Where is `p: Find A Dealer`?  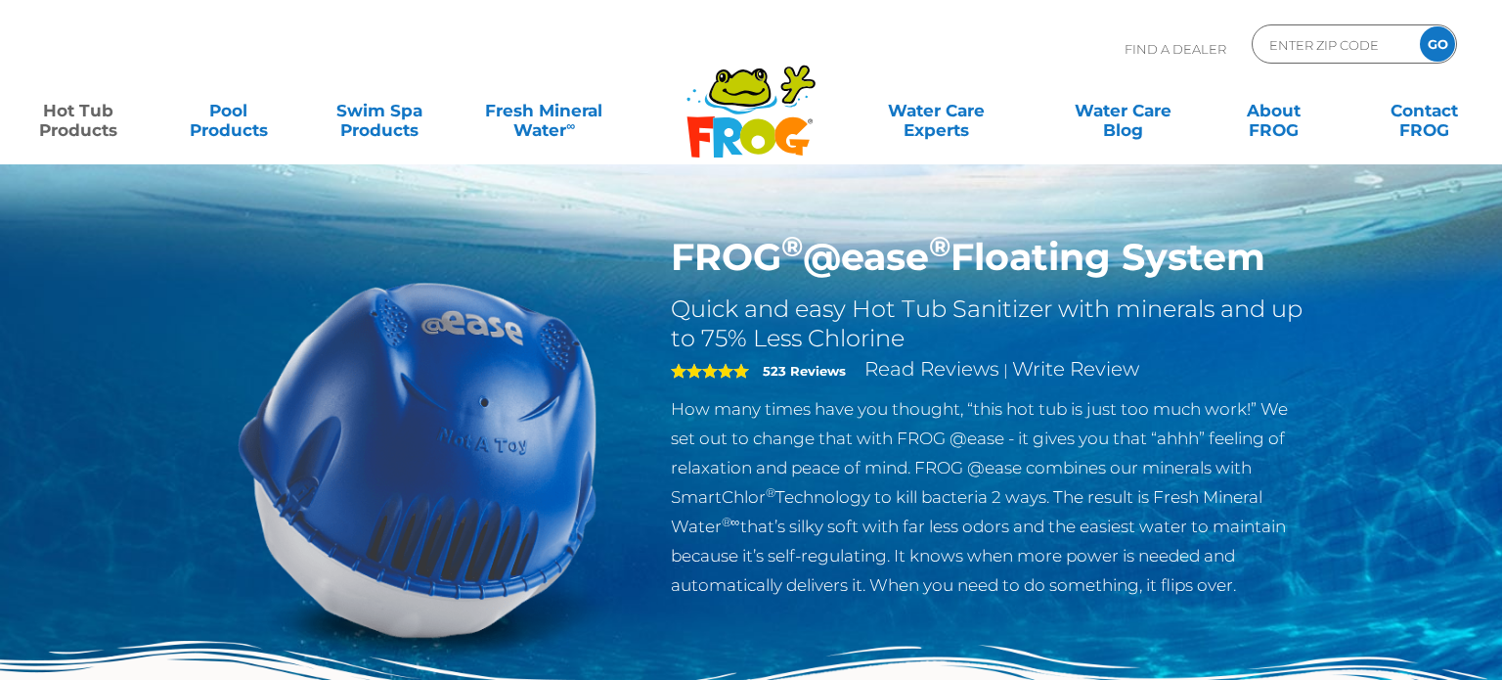
p: Find A Dealer is located at coordinates (1176, 49).